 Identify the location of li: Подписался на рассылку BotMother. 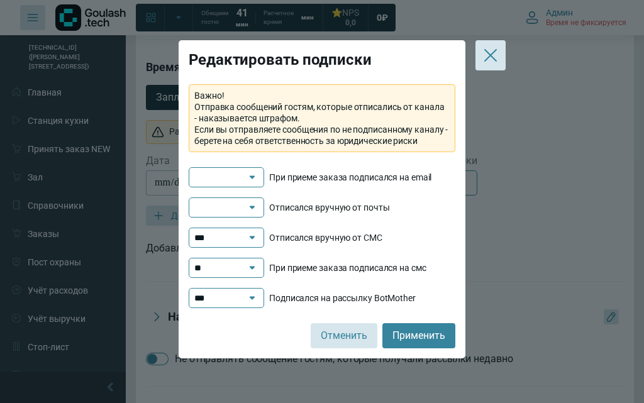
(322, 298).